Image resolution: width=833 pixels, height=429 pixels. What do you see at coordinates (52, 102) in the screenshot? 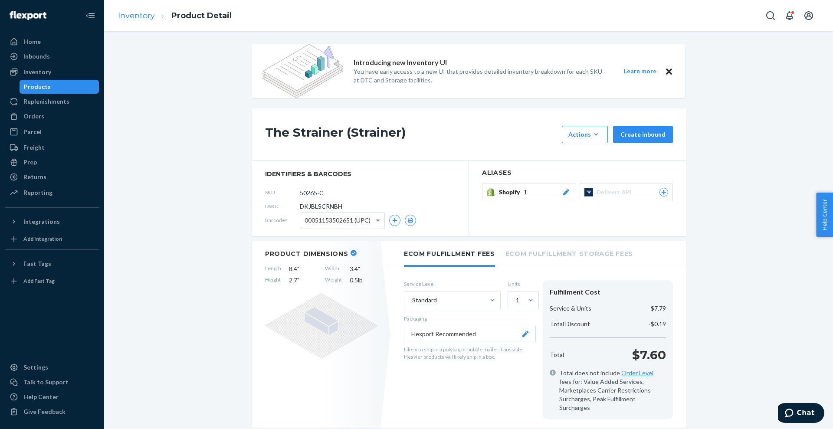
I see `a: Replenishments` at bounding box center [52, 102].